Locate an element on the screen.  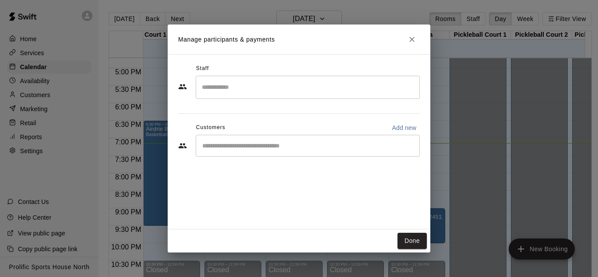
div: Start typing to search customers... is located at coordinates (308, 146).